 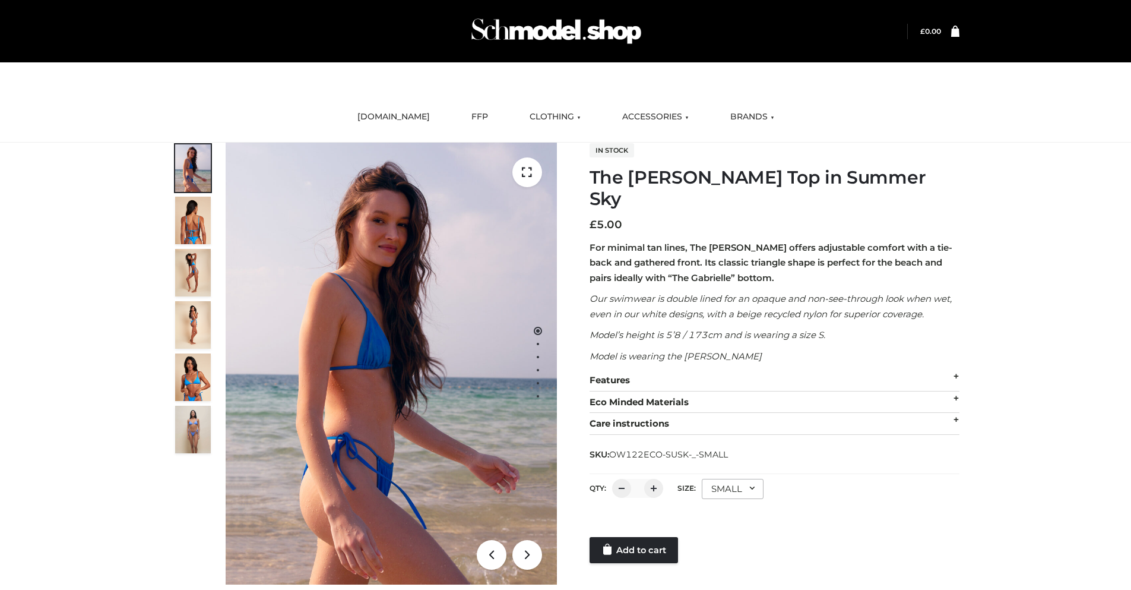 I want to click on label: Size:, so click(x=686, y=487).